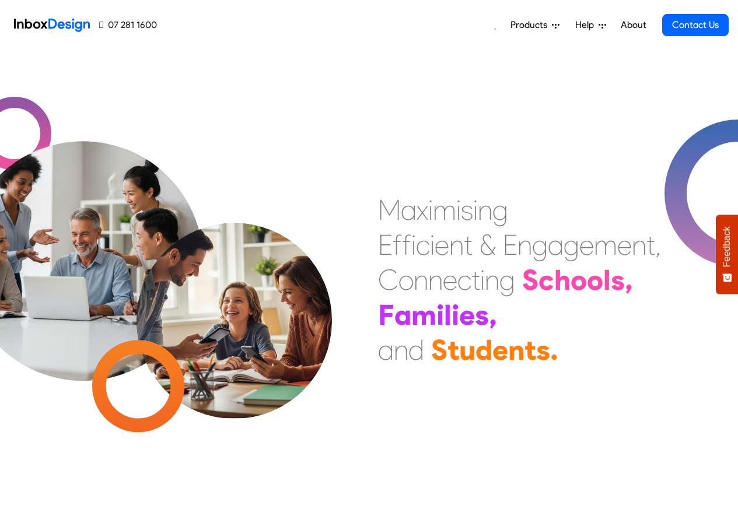  What do you see at coordinates (696, 25) in the screenshot?
I see `a: Contact Us` at bounding box center [696, 25].